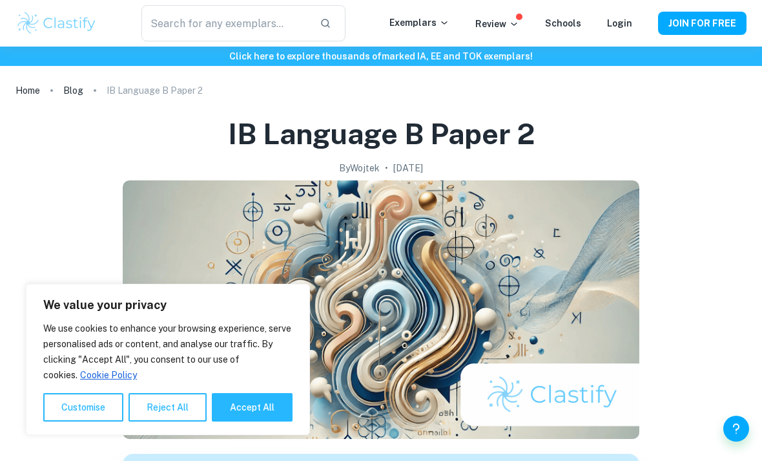 Image resolution: width=762 pixels, height=461 pixels. Describe the element at coordinates (56, 23) in the screenshot. I see `a: Clastify logo` at that location.